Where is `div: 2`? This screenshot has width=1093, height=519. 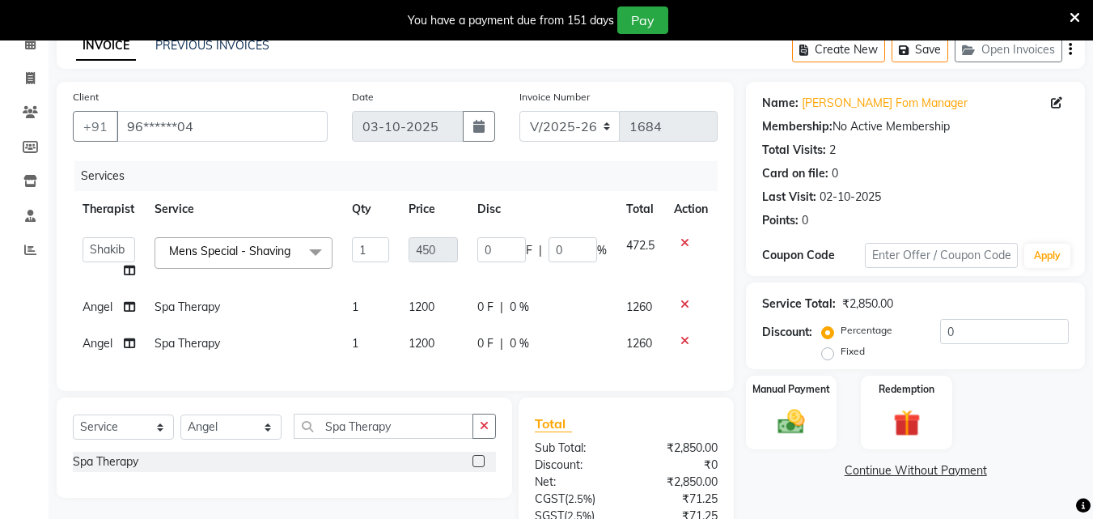
div: 2 is located at coordinates (833, 150).